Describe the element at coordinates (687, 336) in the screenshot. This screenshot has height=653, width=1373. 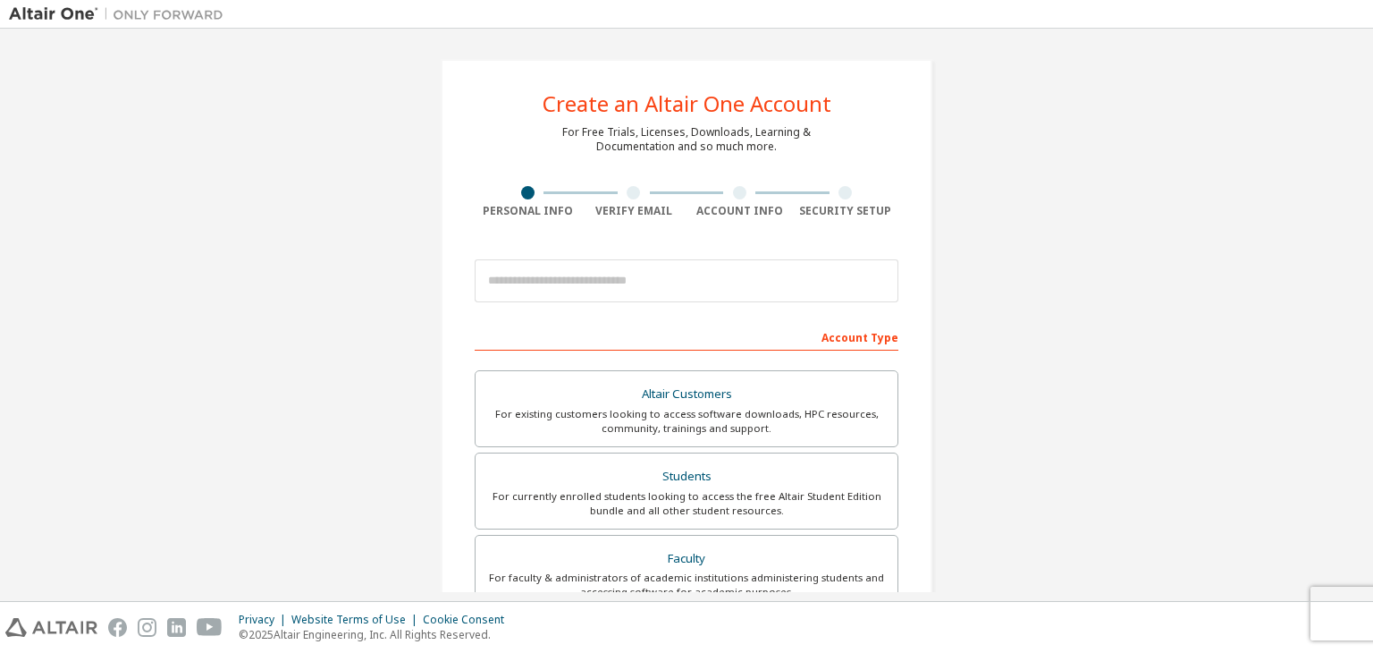
I see `div: Account Type` at that location.